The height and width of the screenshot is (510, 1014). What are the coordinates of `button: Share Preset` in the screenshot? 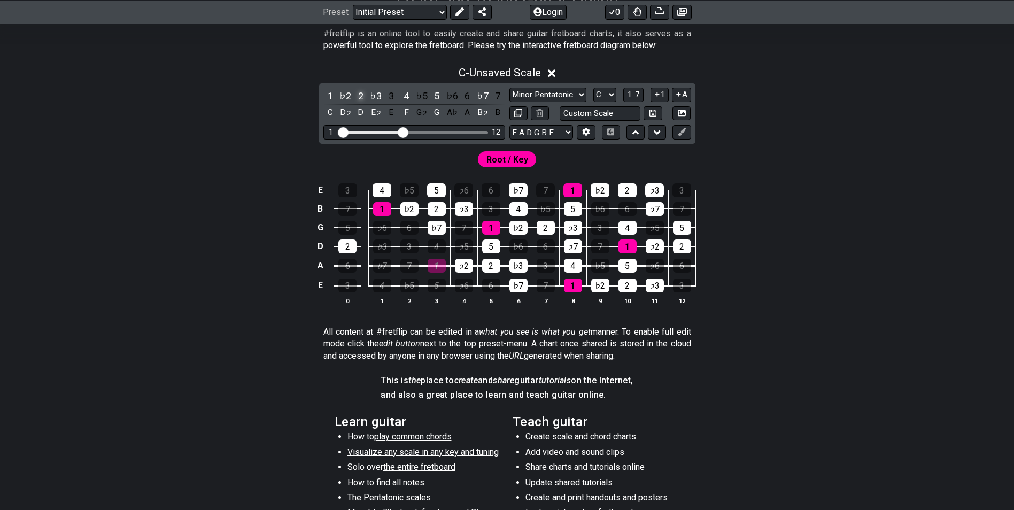 It's located at (482, 12).